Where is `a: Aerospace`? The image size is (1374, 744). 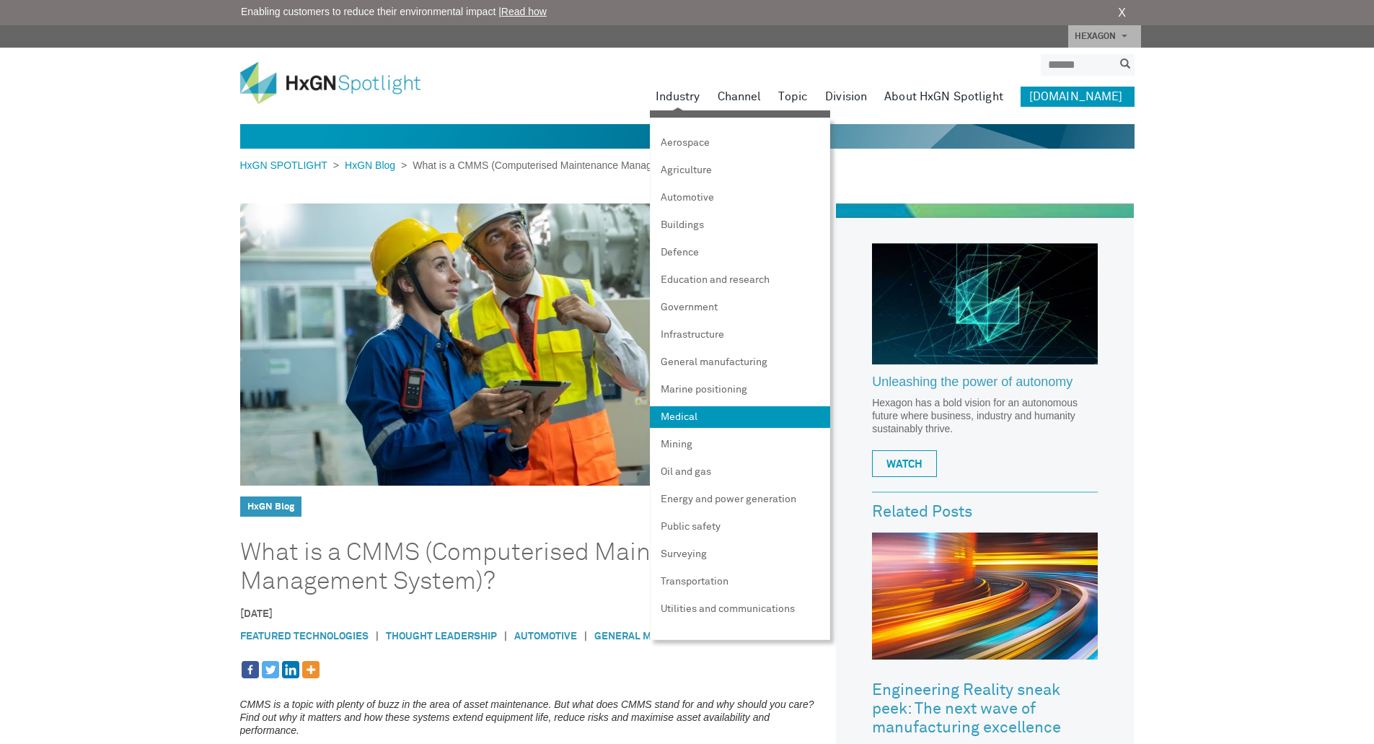
a: Aerospace is located at coordinates (740, 143).